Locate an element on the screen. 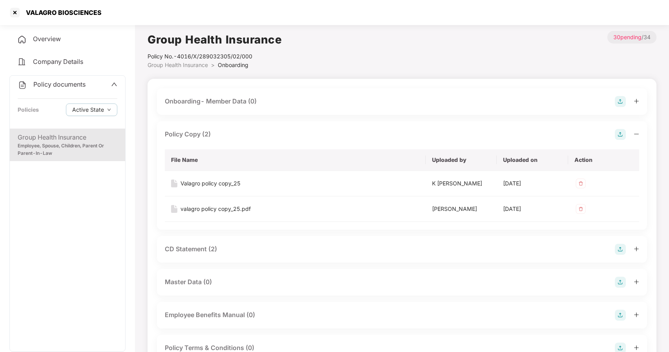 The width and height of the screenshot is (669, 352). span: down is located at coordinates (109, 110).